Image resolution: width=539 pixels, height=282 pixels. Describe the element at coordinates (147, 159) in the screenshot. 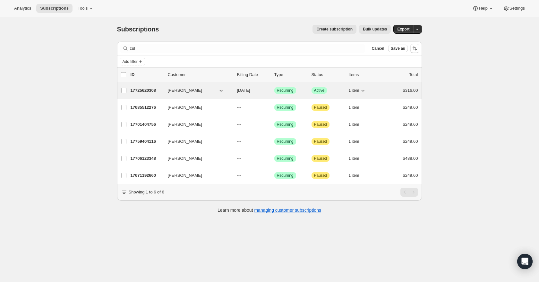

I see `p: 17706123348` at that location.